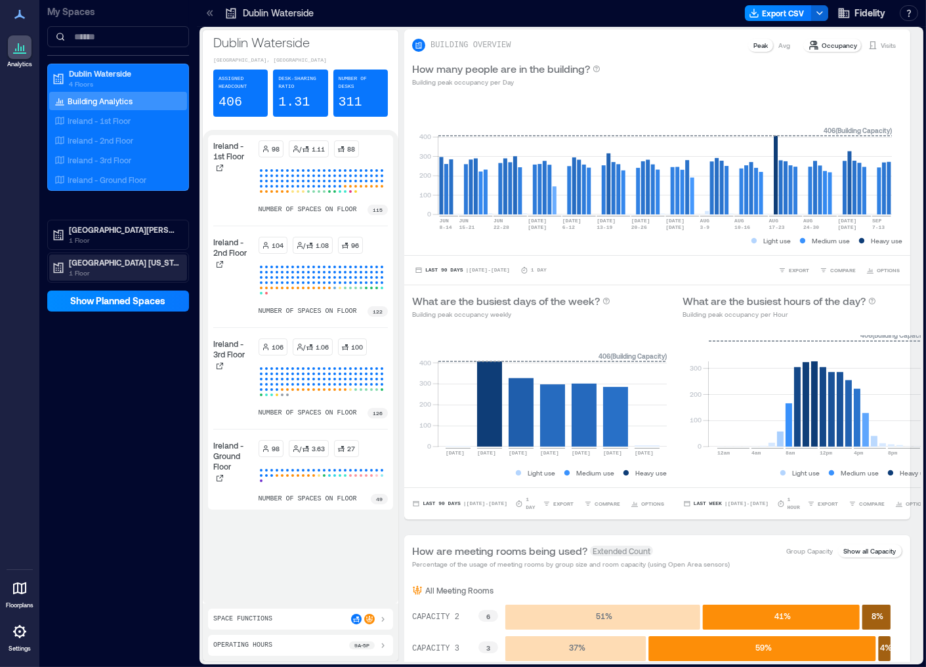 The height and width of the screenshot is (667, 926). I want to click on text: 20-26, so click(639, 227).